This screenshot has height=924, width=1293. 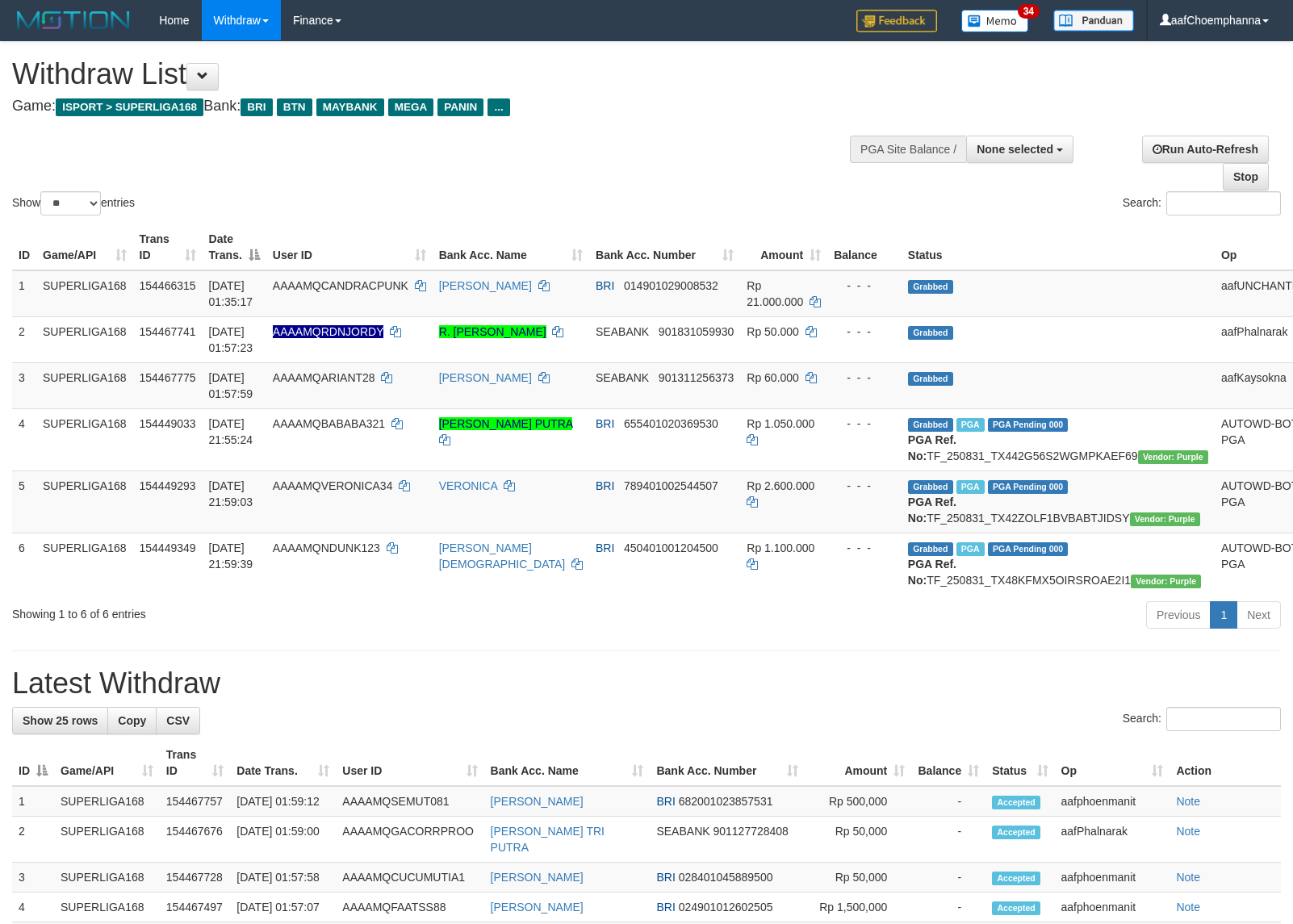 What do you see at coordinates (995, 21) in the screenshot?
I see `img: Button%20Memo.svg` at bounding box center [995, 21].